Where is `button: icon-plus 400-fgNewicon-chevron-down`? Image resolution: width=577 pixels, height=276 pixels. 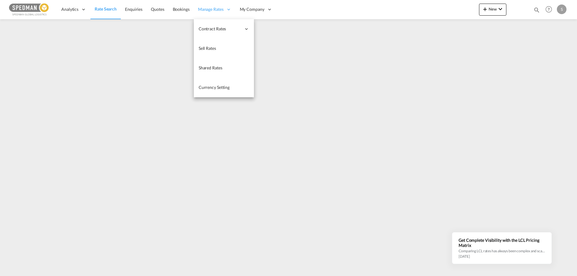
button: icon-plus 400-fgNewicon-chevron-down is located at coordinates (493, 10).